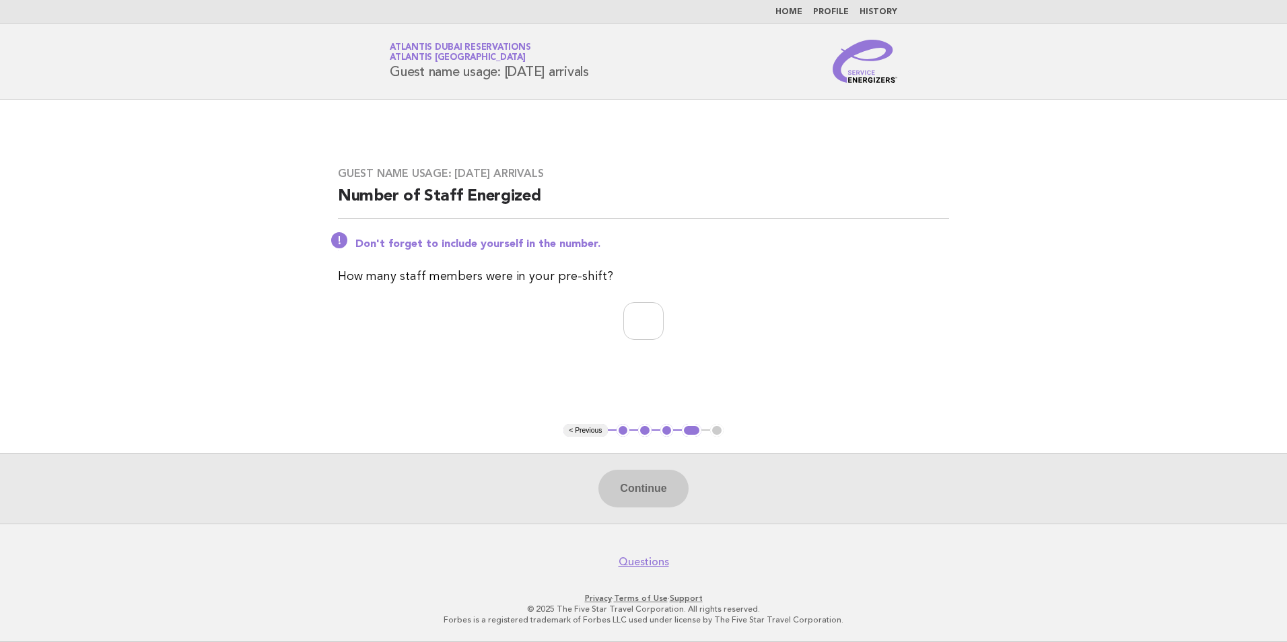  What do you see at coordinates (643, 202) in the screenshot?
I see `h2: Number of Staff Energized` at bounding box center [643, 202].